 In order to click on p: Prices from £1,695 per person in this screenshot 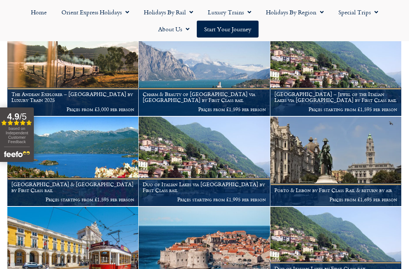, I will do `click(336, 200)`.